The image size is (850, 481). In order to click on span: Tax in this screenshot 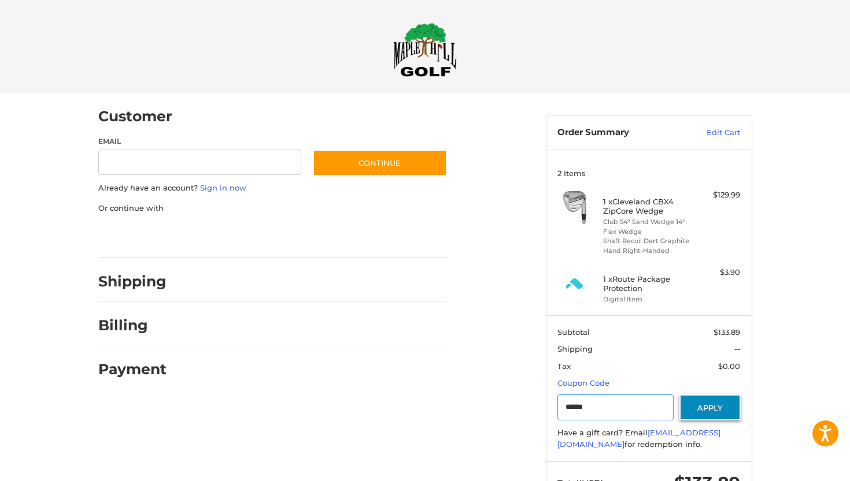, I will do `click(563, 366)`.